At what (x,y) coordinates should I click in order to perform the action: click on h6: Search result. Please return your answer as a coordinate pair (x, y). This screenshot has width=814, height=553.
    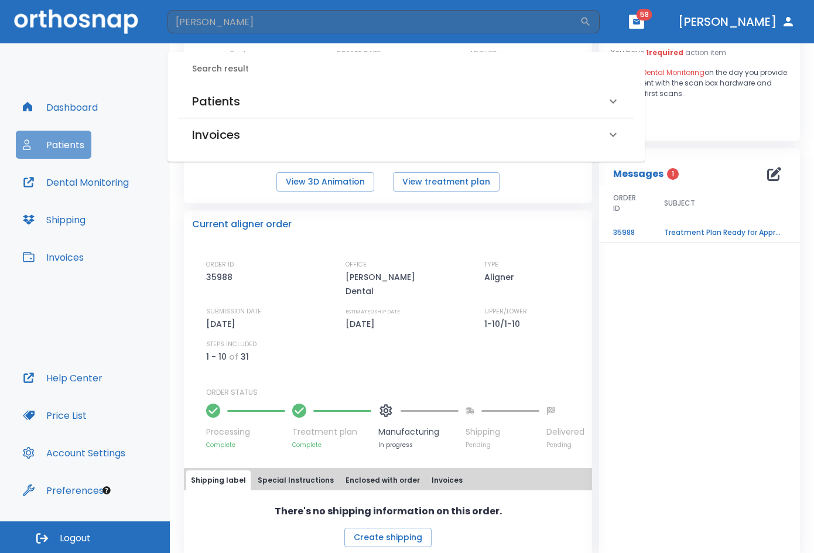
    Looking at the image, I should click on (413, 69).